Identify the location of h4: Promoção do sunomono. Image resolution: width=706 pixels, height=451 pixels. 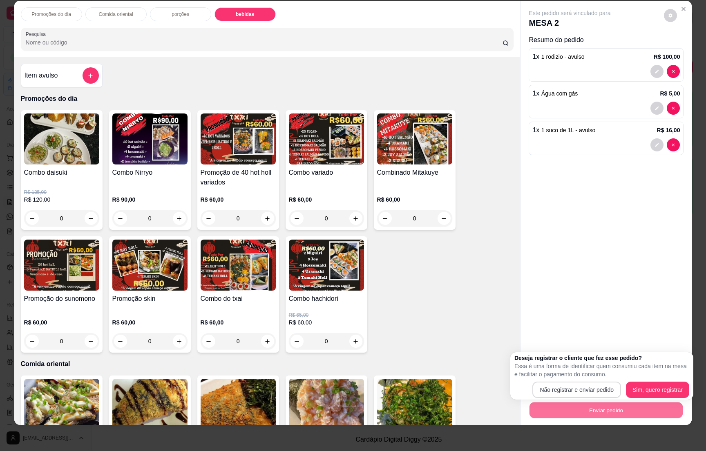
(62, 299).